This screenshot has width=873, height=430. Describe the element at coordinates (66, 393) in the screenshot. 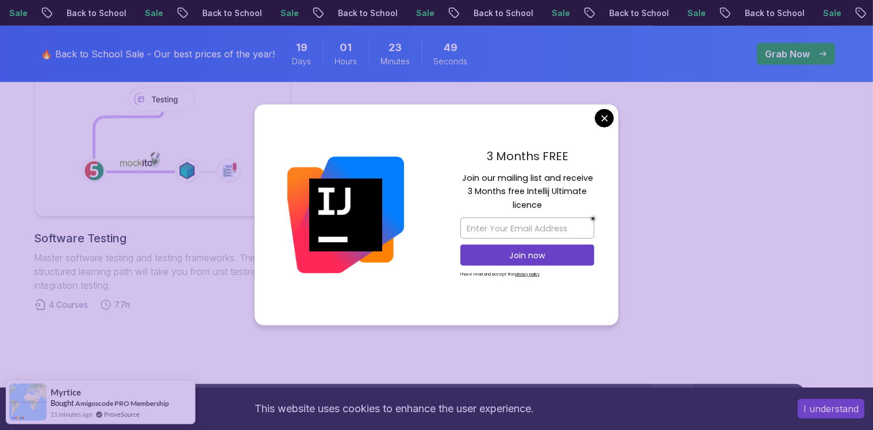

I see `span: Myrtice` at that location.